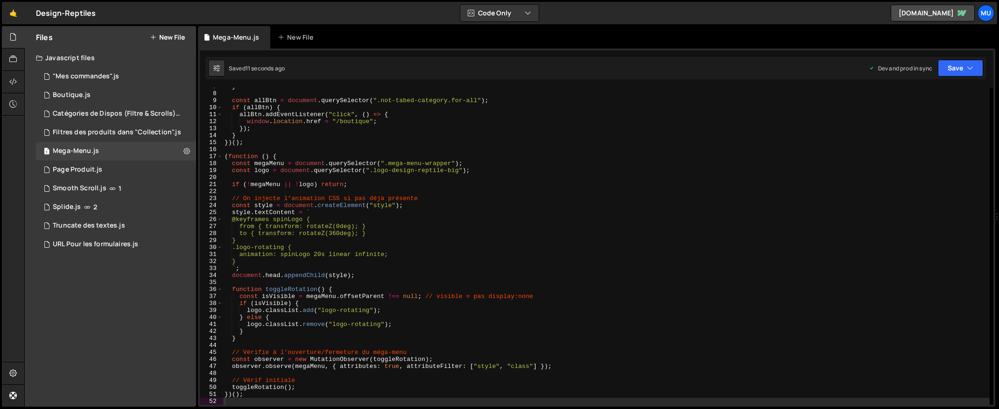 The height and width of the screenshot is (409, 999). I want to click on div: 44, so click(211, 345).